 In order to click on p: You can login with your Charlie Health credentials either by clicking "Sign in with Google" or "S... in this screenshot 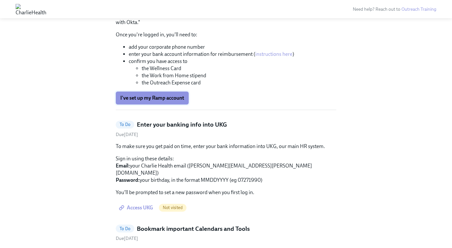, I will do `click(226, 19)`.